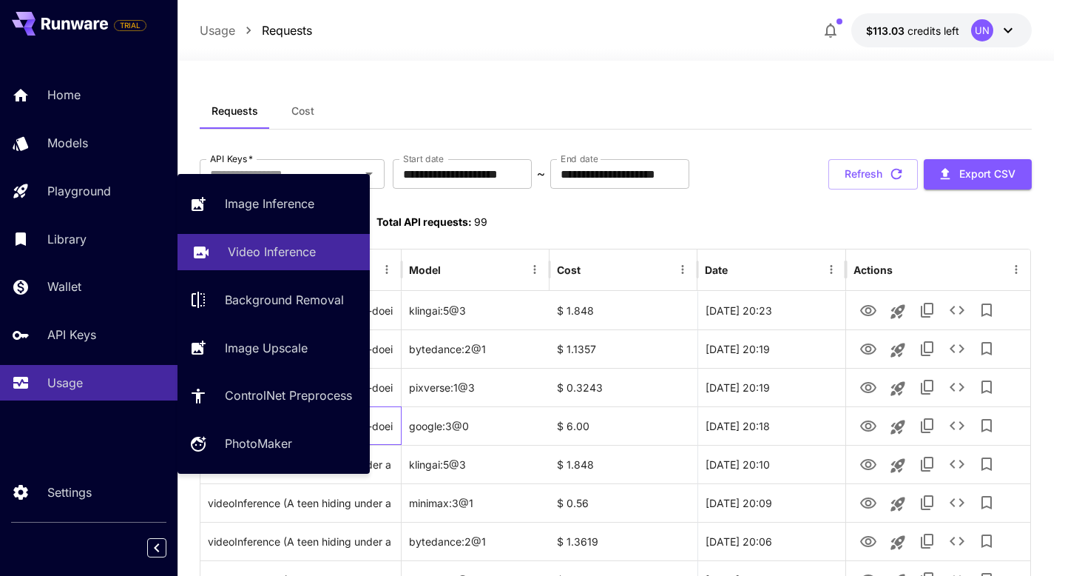  I want to click on label: API Keys, so click(232, 158).